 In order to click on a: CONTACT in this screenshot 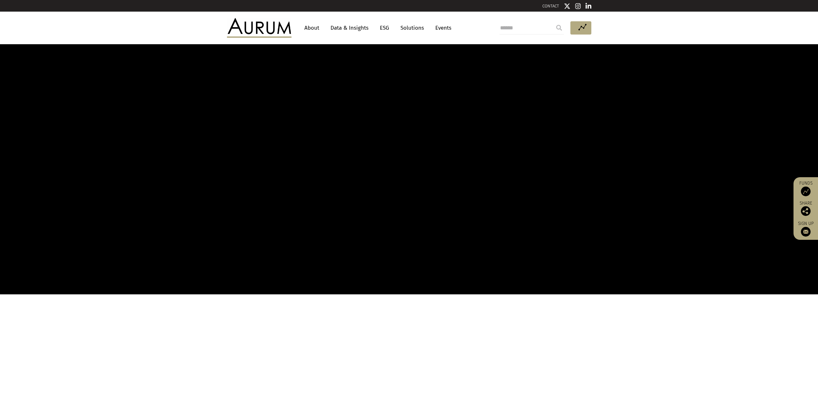, I will do `click(551, 6)`.